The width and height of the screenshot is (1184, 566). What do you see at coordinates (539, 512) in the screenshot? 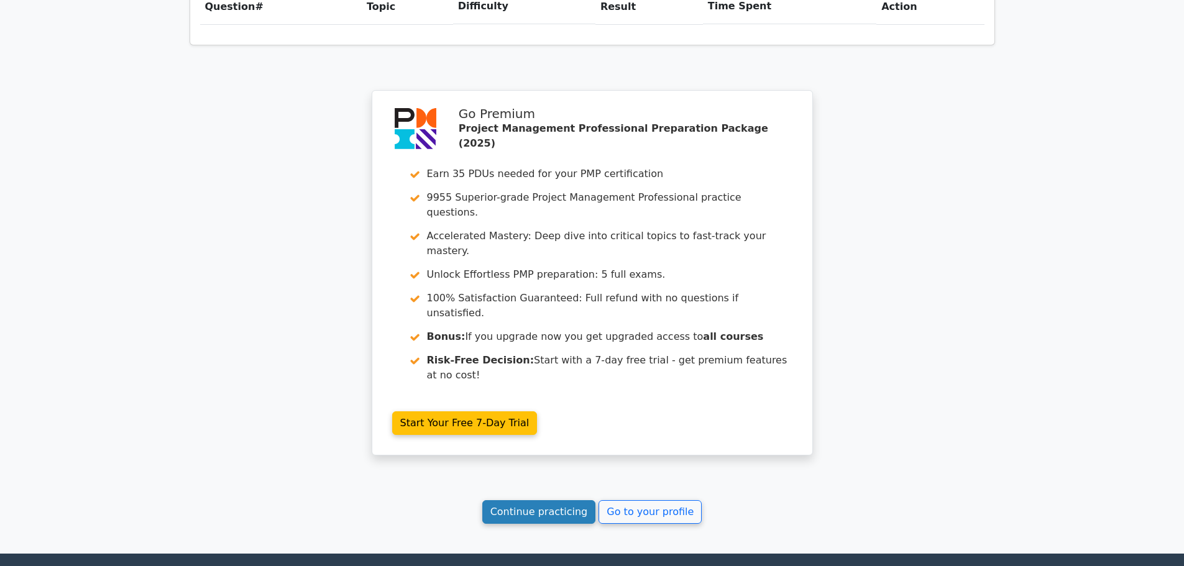
I see `a: Continue practicing` at bounding box center [539, 512].